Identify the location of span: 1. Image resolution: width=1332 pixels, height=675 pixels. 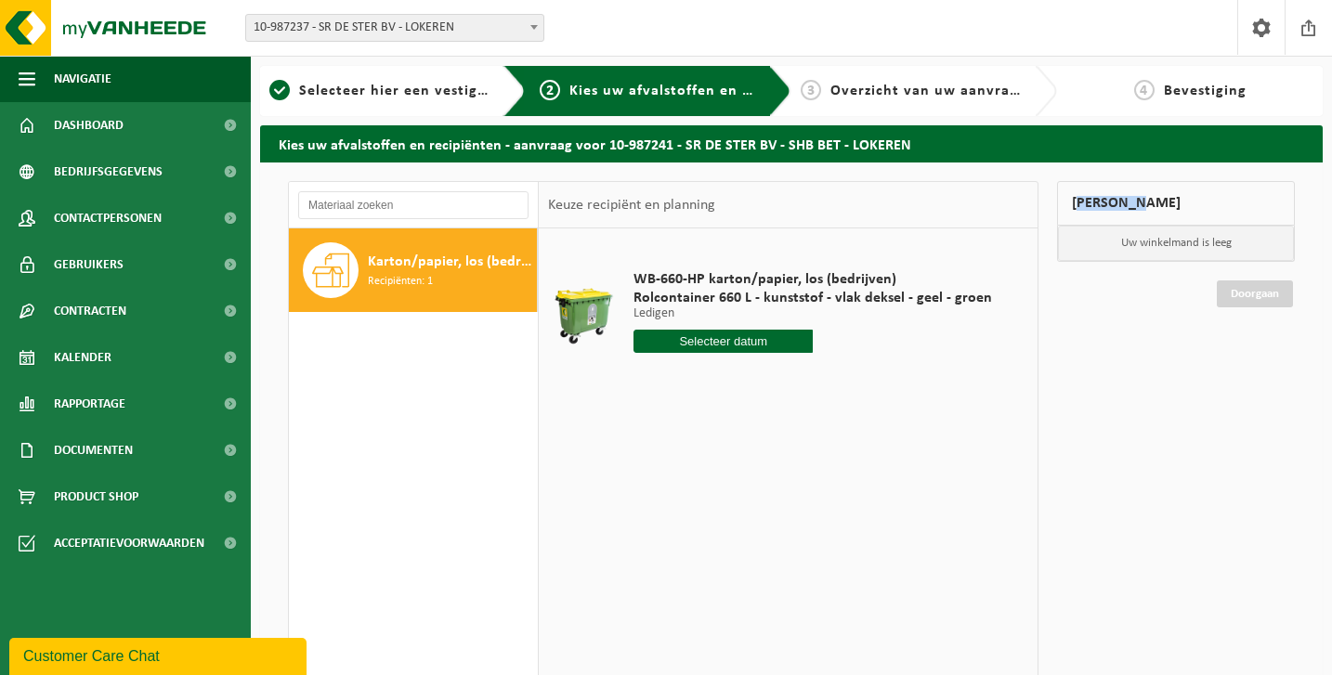
(280, 90).